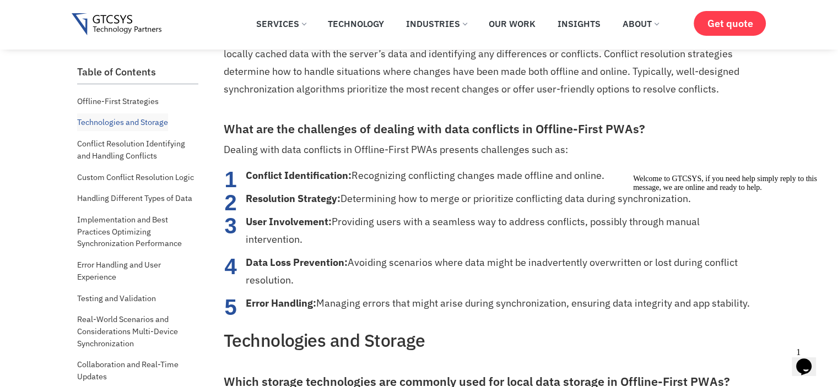 Image resolution: width=838 pixels, height=387 pixels. Describe the element at coordinates (436, 24) in the screenshot. I see `a: Industries` at that location.